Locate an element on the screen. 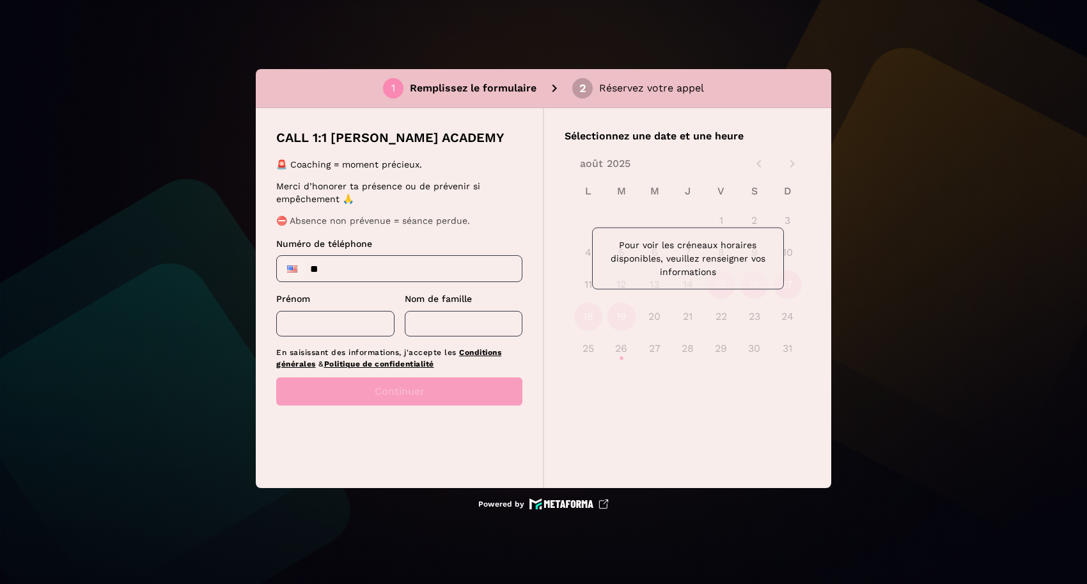  p: Pour voir les créneaux horaires disponibles, veuillez renseigner vos informations is located at coordinates (688, 258).